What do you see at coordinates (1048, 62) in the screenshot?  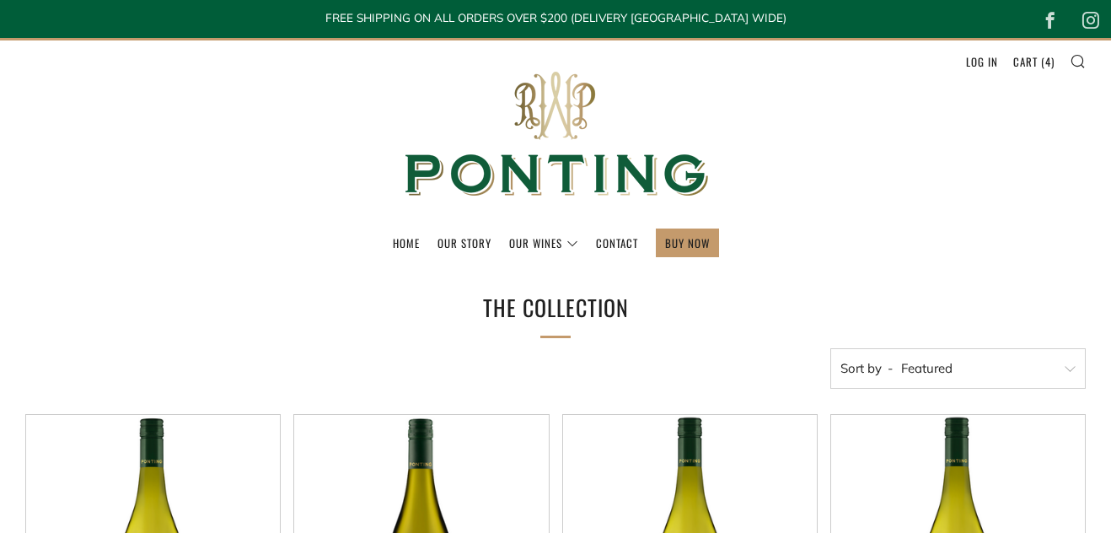 I see `span: 4` at bounding box center [1048, 62].